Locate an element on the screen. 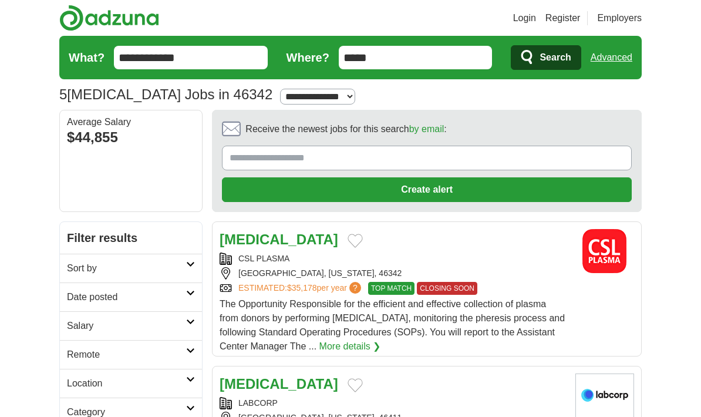 This screenshot has height=417, width=701. h2: Location is located at coordinates (126, 383).